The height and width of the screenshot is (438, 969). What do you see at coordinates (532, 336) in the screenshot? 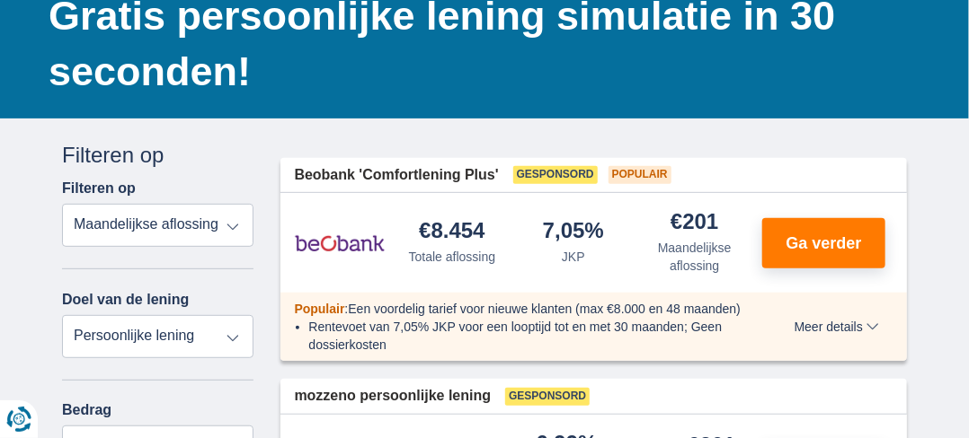
I see `li: Rentevoet van 7,05% JKP voor een looptijd tot en met 30 maanden; Geen dossierkosten` at bounding box center [532, 336].